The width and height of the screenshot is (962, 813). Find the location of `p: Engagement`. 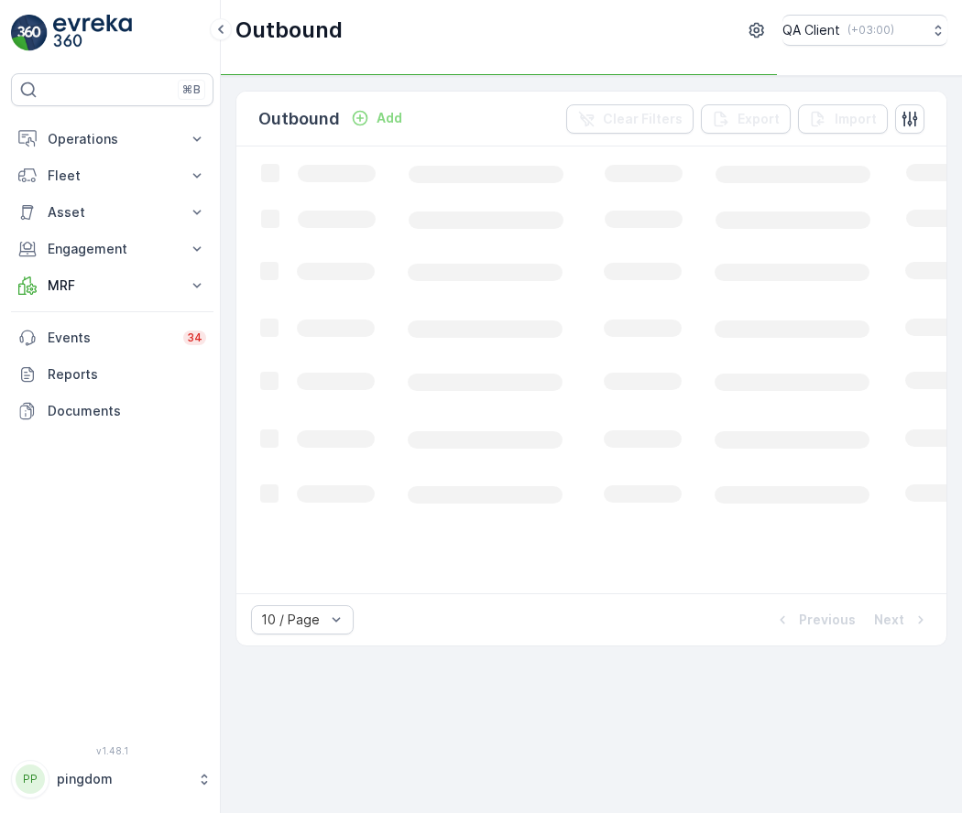

p: Engagement is located at coordinates (112, 249).